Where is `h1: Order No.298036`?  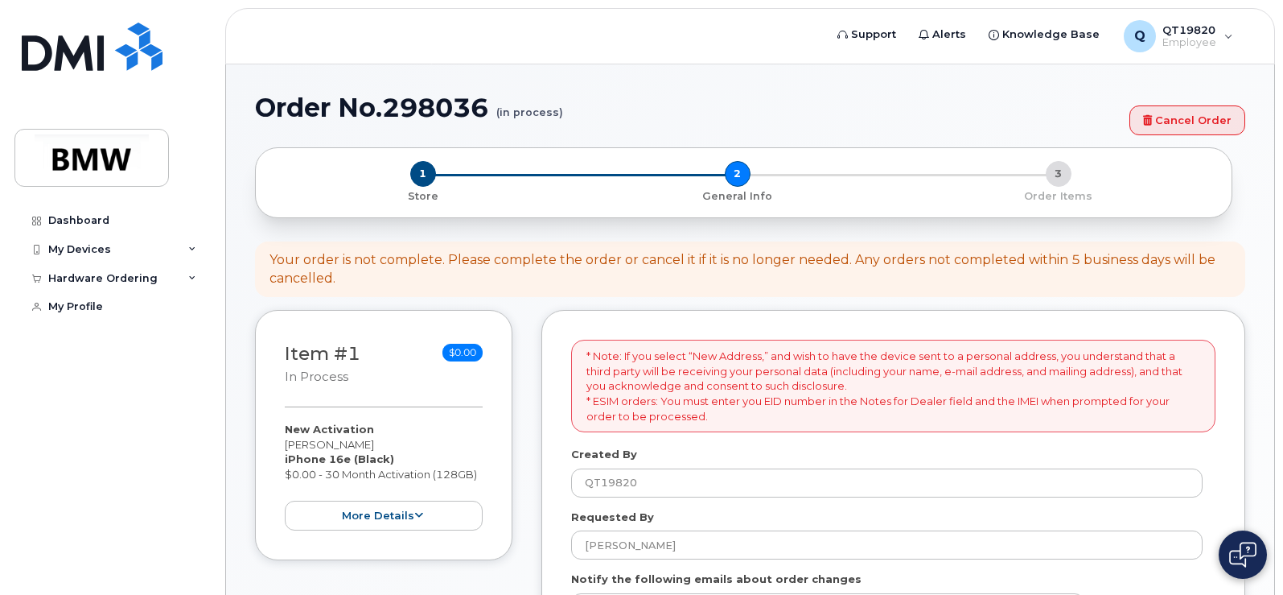 h1: Order No.298036 is located at coordinates (688, 107).